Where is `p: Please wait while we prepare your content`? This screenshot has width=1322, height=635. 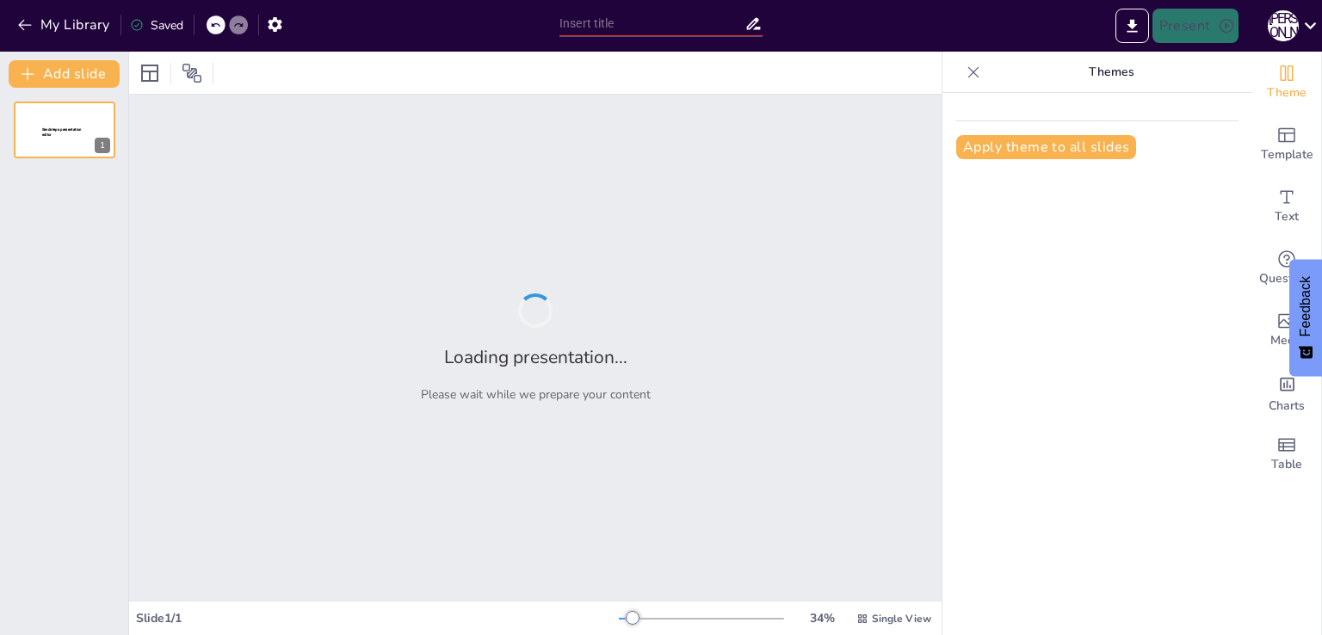 p: Please wait while we prepare your content is located at coordinates (535, 394).